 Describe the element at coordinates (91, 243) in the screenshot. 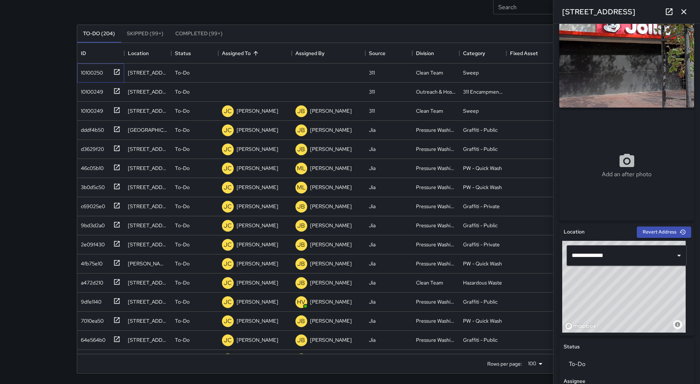

I see `div: 2e09f430` at that location.